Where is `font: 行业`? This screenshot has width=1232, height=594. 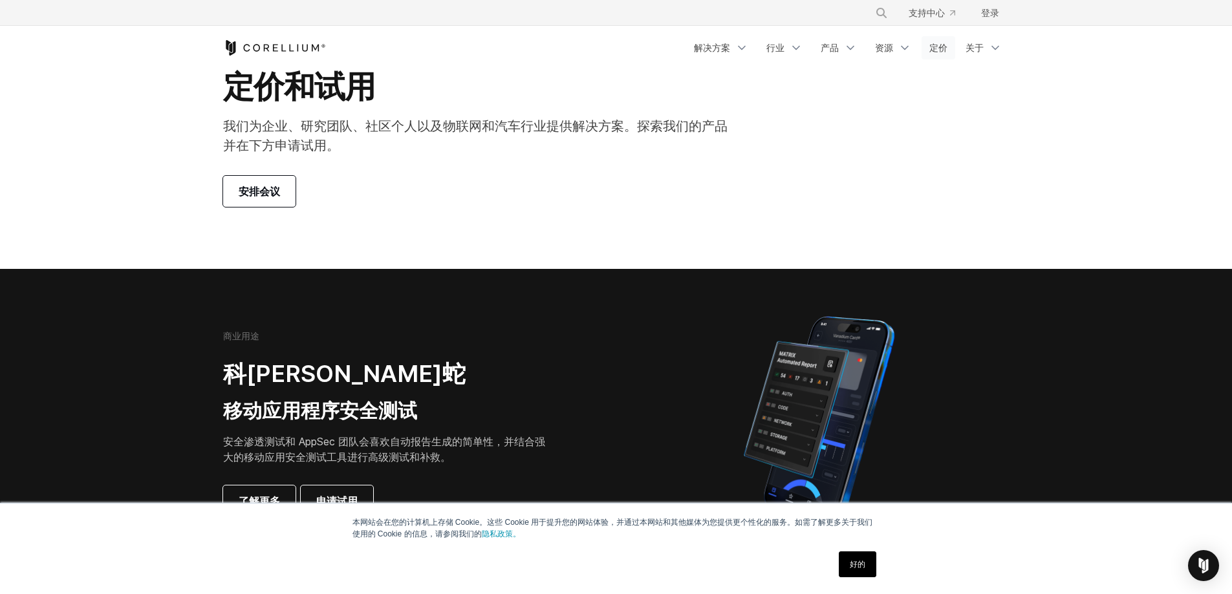 font: 行业 is located at coordinates (775, 47).